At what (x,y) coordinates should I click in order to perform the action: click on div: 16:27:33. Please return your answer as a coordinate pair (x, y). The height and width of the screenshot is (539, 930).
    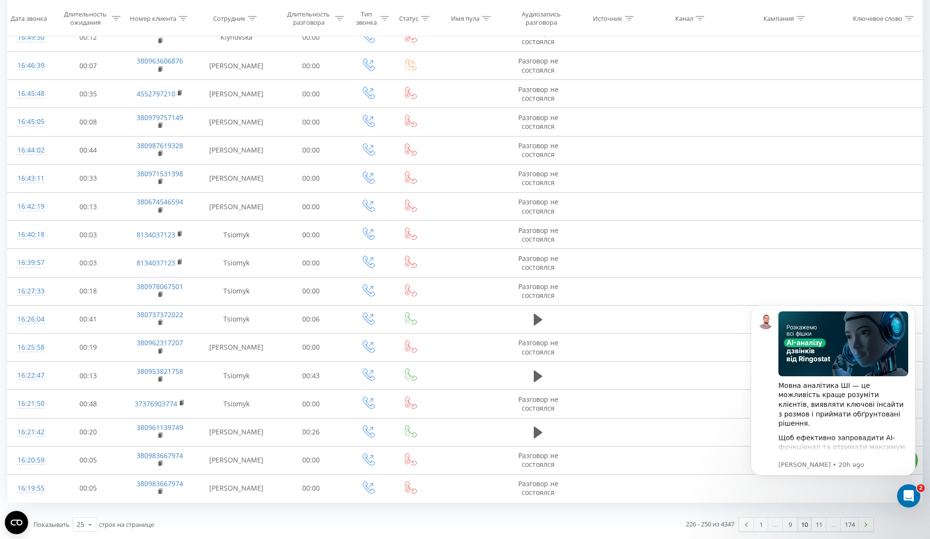
    Looking at the image, I should click on (30, 291).